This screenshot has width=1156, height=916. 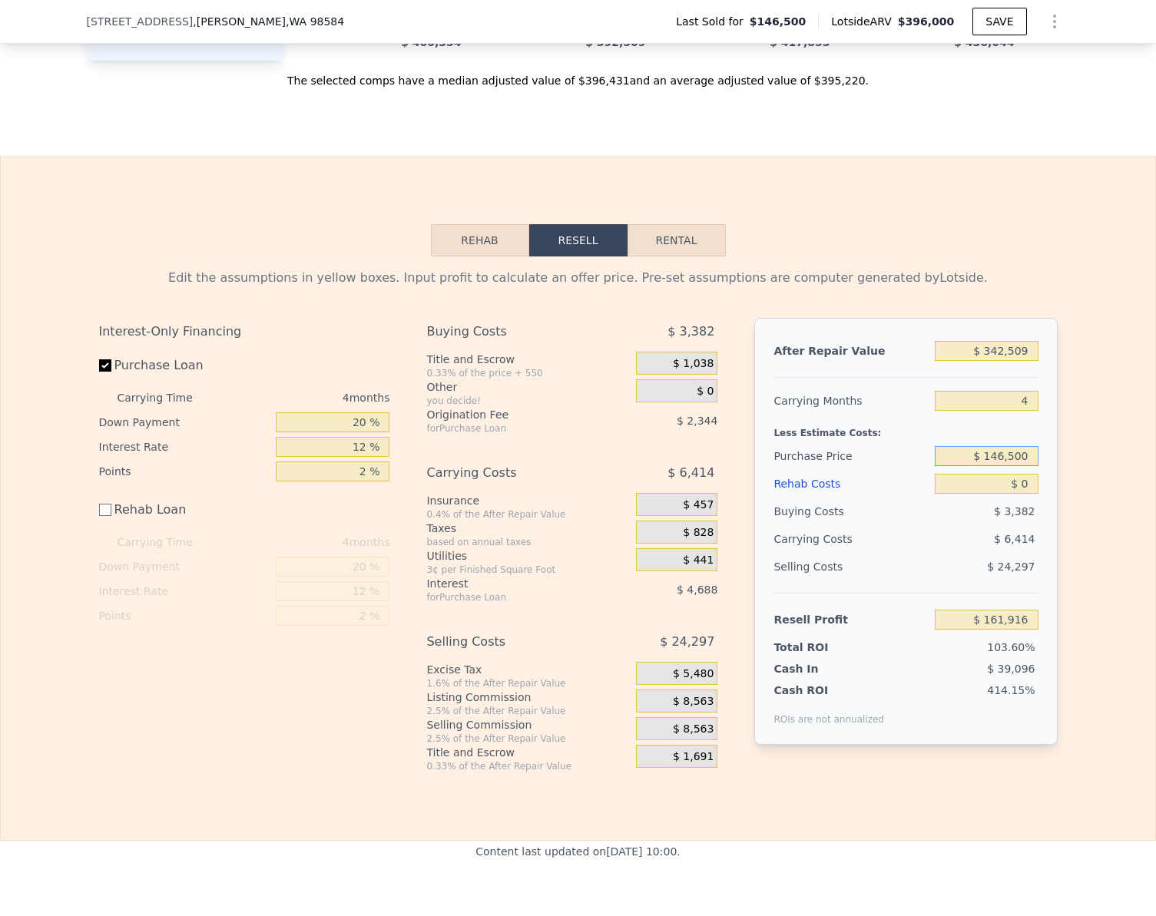 I want to click on div: Purchase Price, so click(x=851, y=456).